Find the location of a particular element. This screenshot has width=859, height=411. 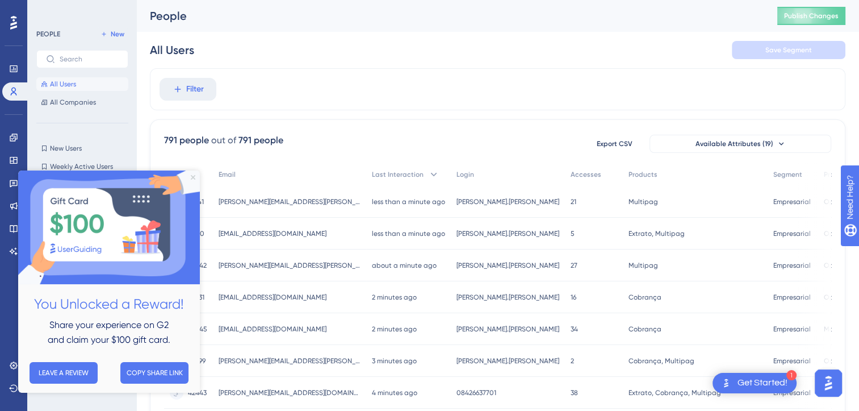

span: User ID is located at coordinates (181, 174).